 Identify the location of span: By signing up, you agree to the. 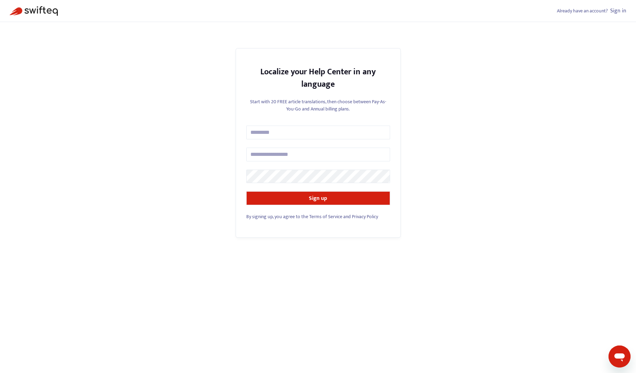
(277, 216).